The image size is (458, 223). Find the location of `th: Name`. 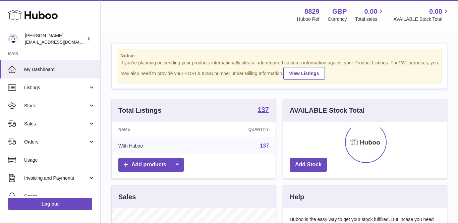

th: Name is located at coordinates (155, 129).